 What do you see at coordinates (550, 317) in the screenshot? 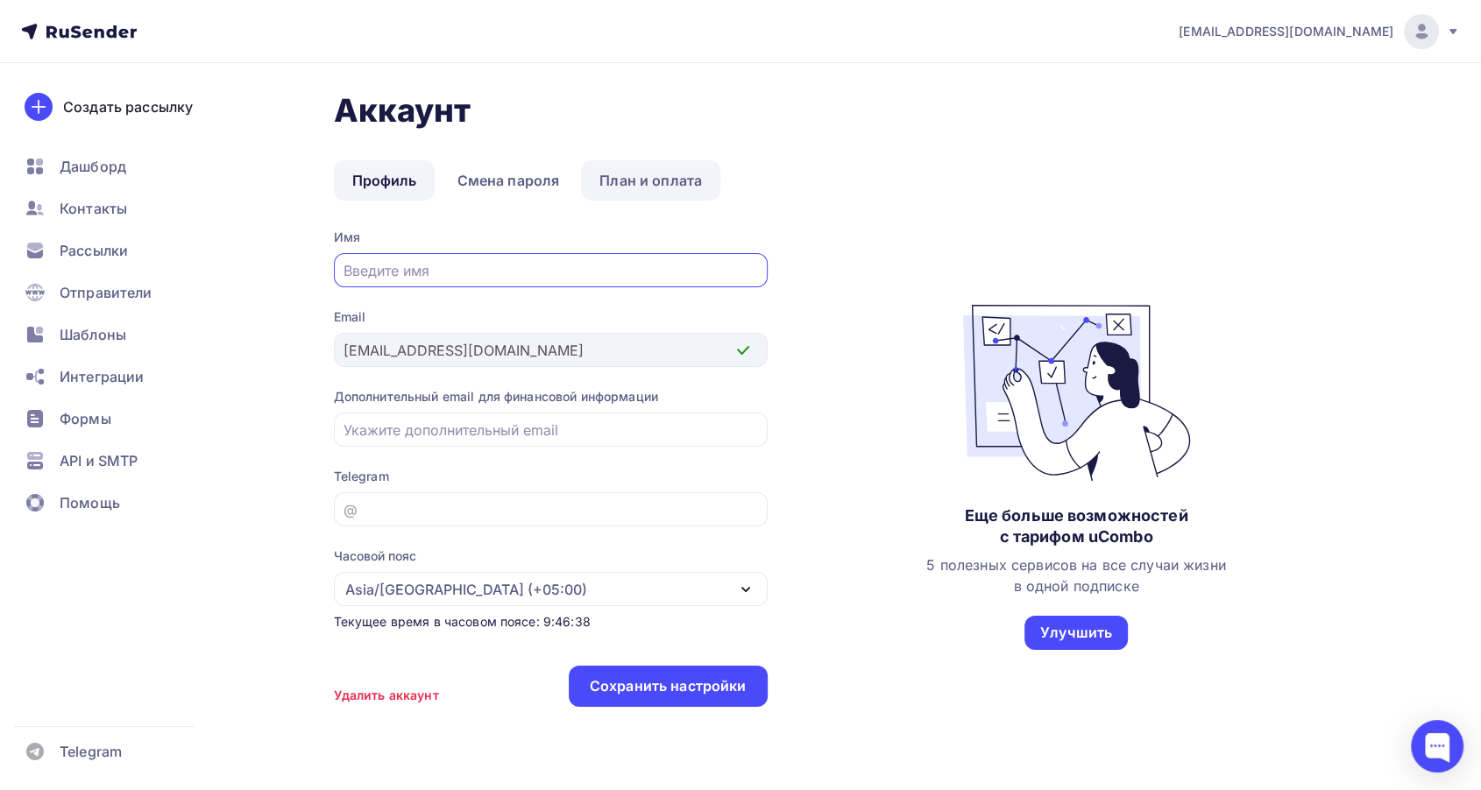
I see `div: Email` at bounding box center [550, 317].